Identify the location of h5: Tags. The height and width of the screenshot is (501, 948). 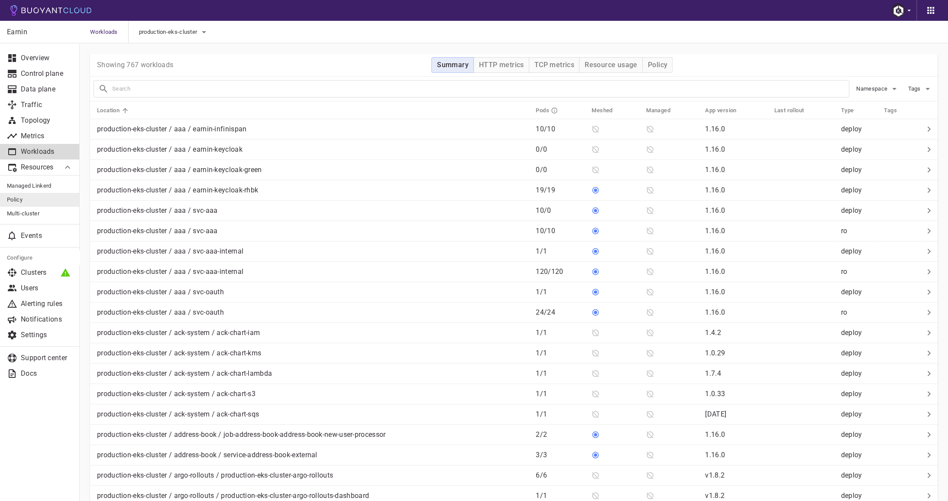
(891, 110).